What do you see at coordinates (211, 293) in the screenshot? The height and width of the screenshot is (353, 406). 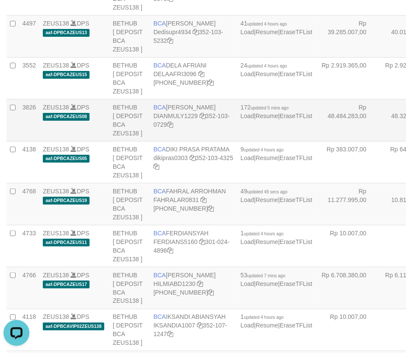 I see `a: Copy 7495214257 to clipboard` at bounding box center [211, 293].